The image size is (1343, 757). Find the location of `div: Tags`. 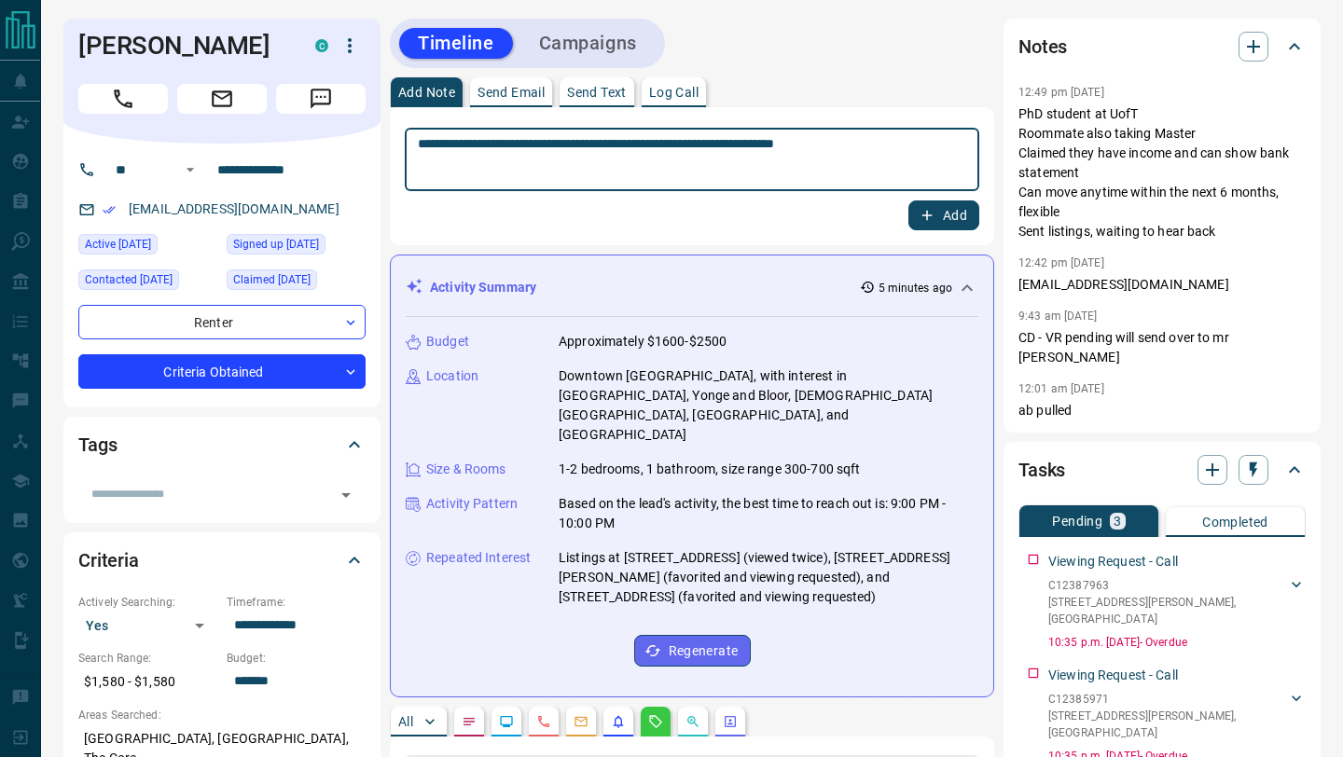

div: Tags is located at coordinates (222, 445).